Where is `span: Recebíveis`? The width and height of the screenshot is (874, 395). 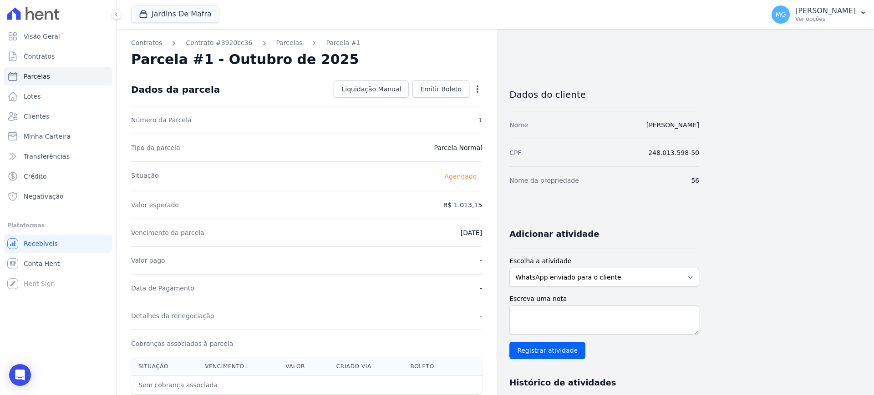 span: Recebíveis is located at coordinates (41, 244).